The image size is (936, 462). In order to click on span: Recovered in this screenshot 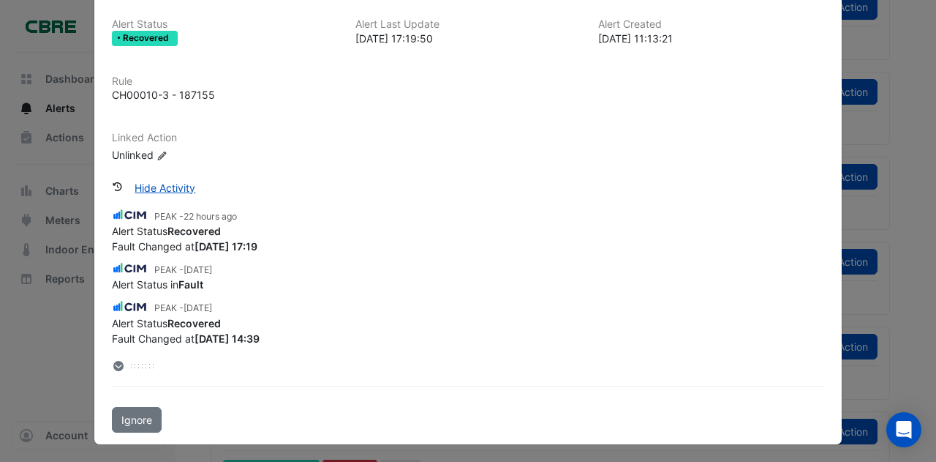, I will do `click(147, 38)`.